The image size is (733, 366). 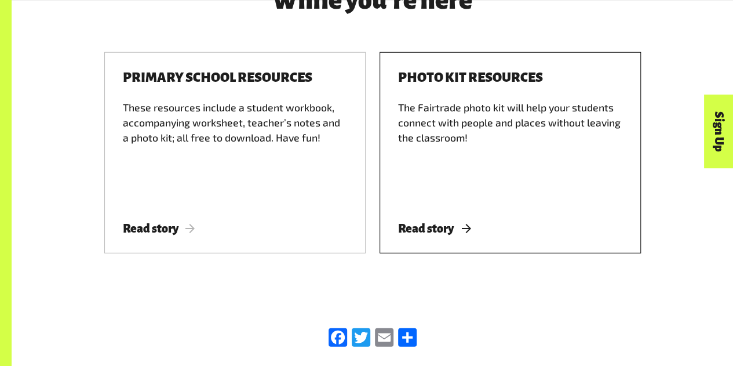 What do you see at coordinates (384, 338) in the screenshot?
I see `a: Email` at bounding box center [384, 338].